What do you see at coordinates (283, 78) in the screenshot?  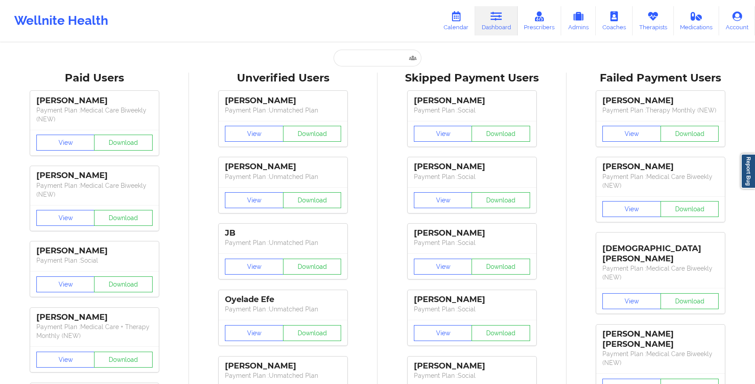 I see `div: Unverified Users` at bounding box center [283, 78].